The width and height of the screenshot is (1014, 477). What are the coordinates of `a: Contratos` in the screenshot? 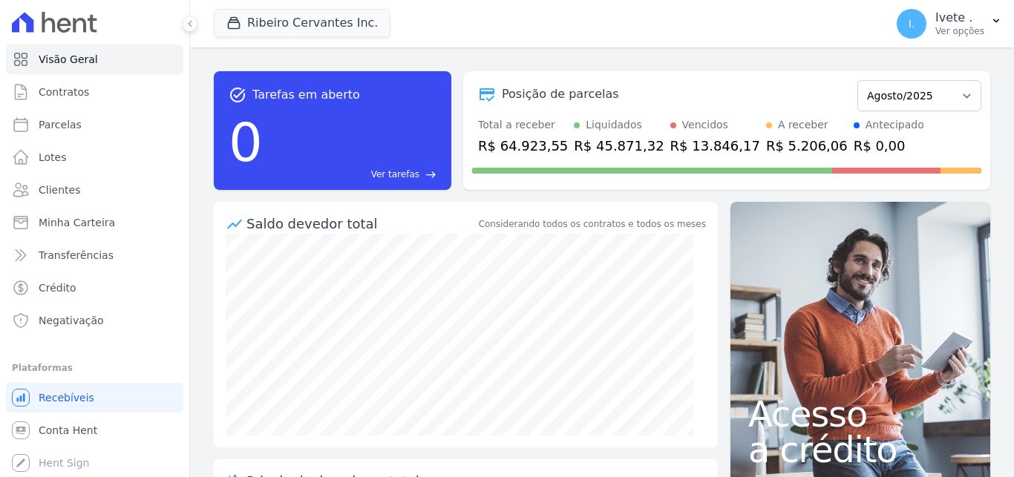 It's located at (94, 92).